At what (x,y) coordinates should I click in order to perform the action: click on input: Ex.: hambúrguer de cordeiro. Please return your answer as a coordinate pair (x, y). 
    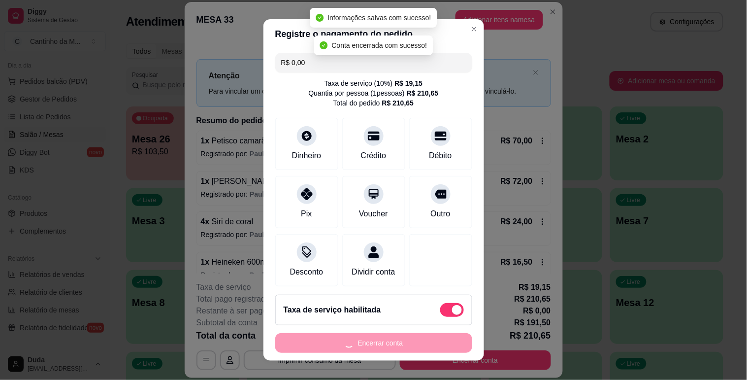
    Looking at the image, I should click on (374, 63).